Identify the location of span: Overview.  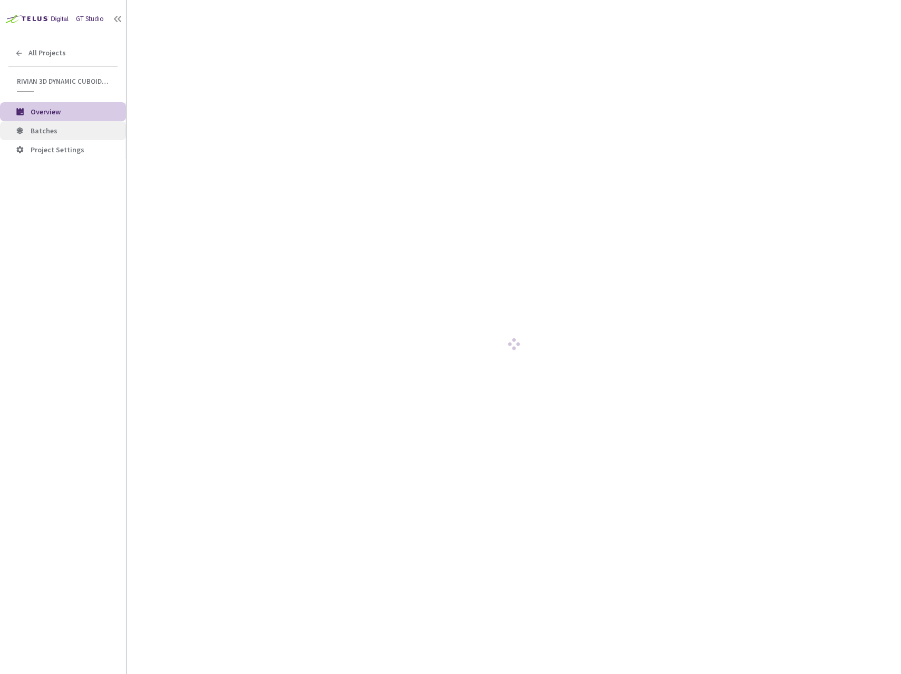
(45, 112).